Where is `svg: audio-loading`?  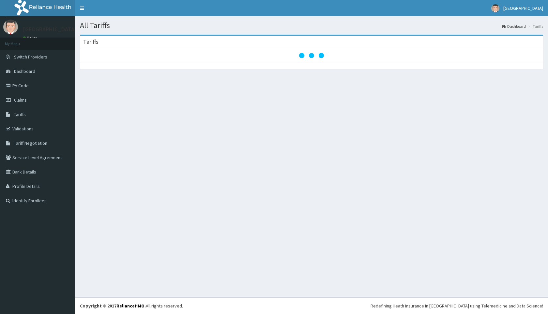
svg: audio-loading is located at coordinates (312, 55).